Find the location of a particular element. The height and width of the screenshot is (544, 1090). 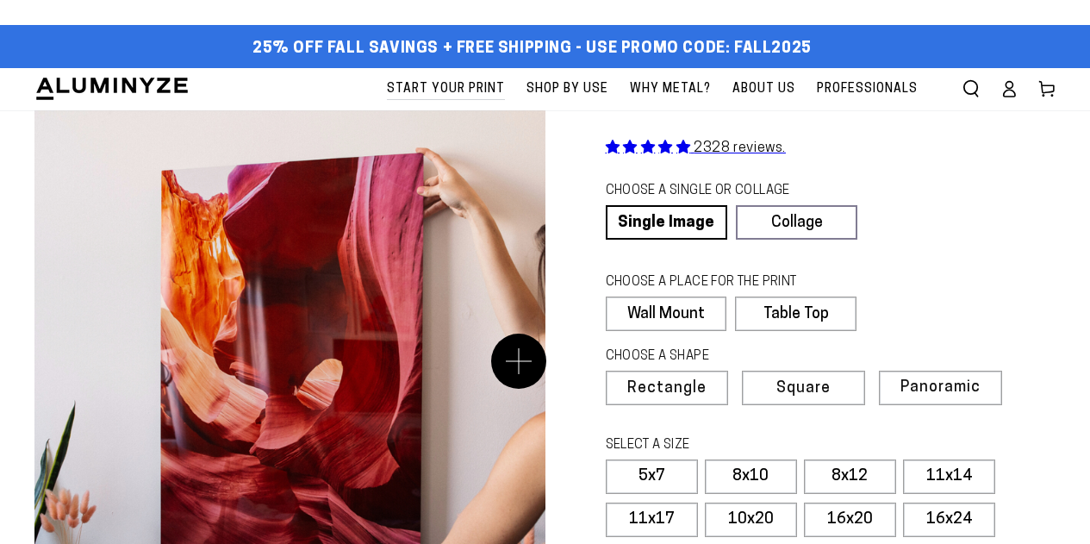

label: 10x20 is located at coordinates (751, 520).